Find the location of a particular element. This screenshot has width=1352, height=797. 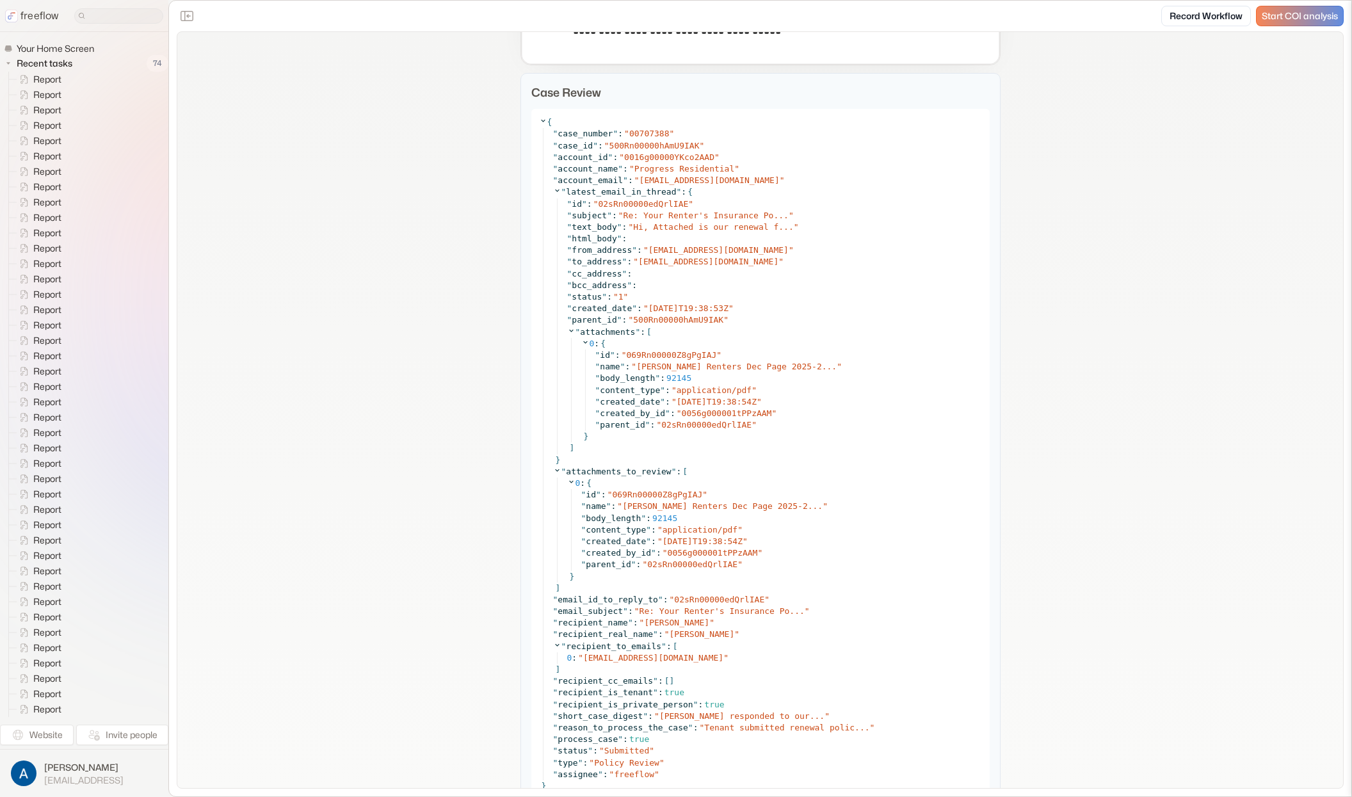

span: Start COI analysis is located at coordinates (1300, 16).